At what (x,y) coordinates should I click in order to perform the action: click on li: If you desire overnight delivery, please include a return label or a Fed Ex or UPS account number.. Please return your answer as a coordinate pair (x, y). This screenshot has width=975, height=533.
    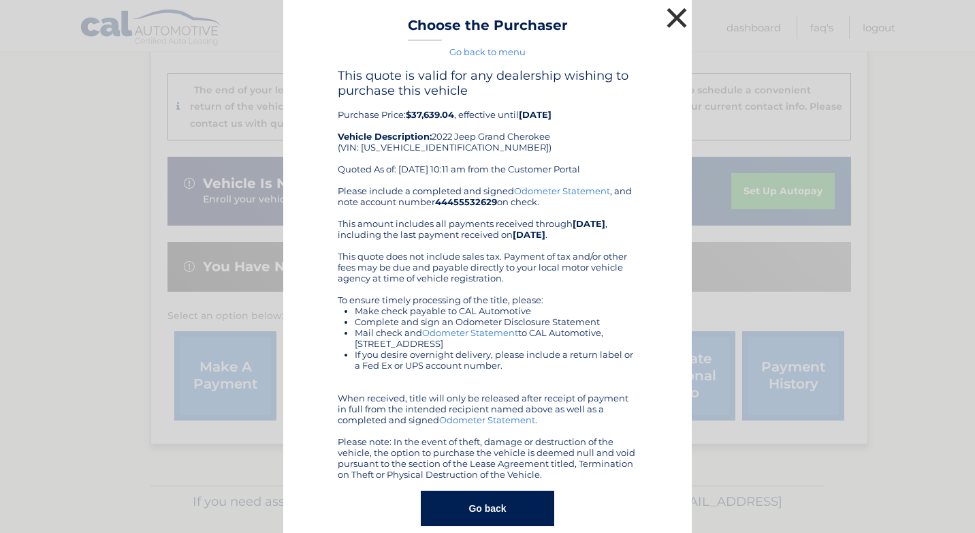
    Looking at the image, I should click on (496, 360).